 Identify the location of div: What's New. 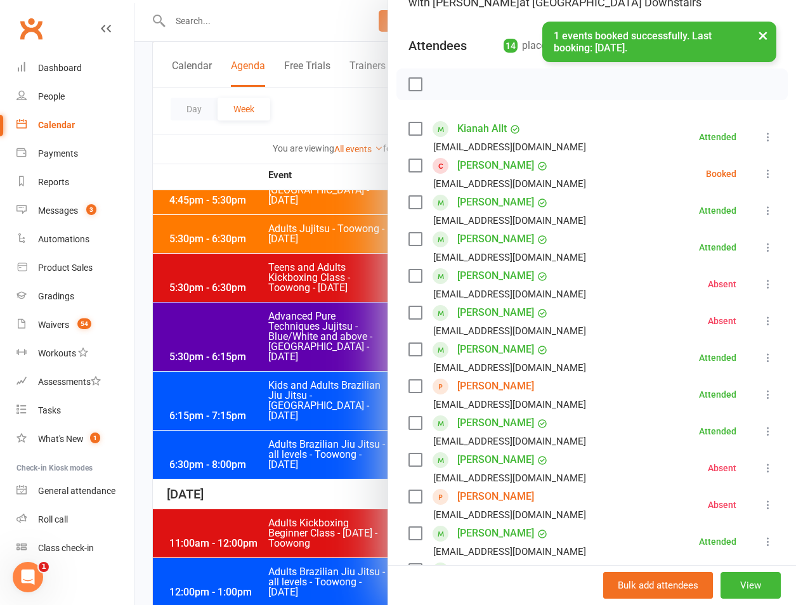
(61, 439).